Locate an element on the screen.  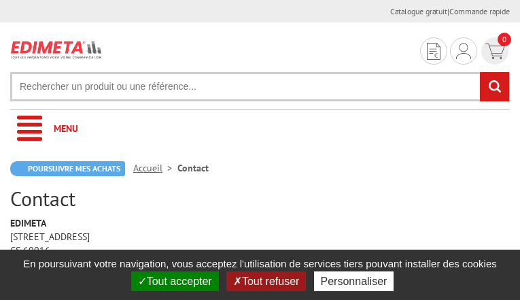
button: Tout refuser is located at coordinates (266, 281).